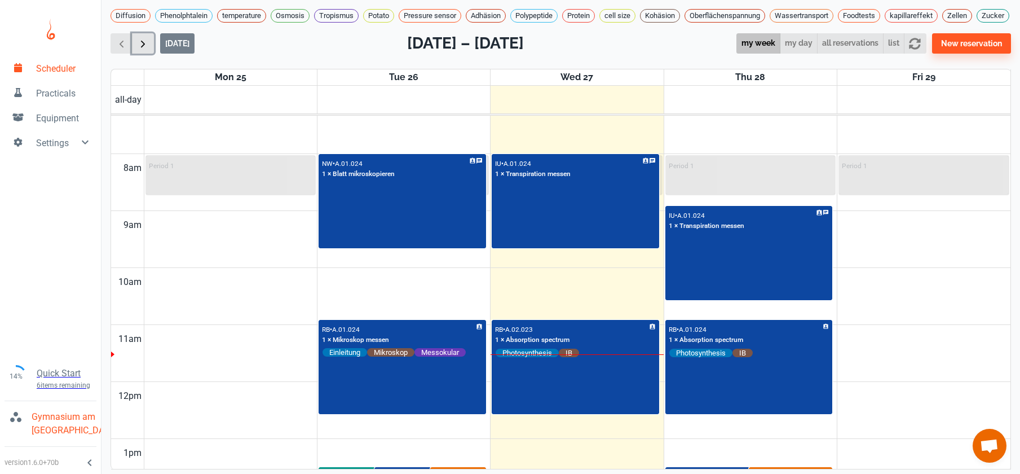  Describe the element at coordinates (993, 16) in the screenshot. I see `span: Zucker` at that location.